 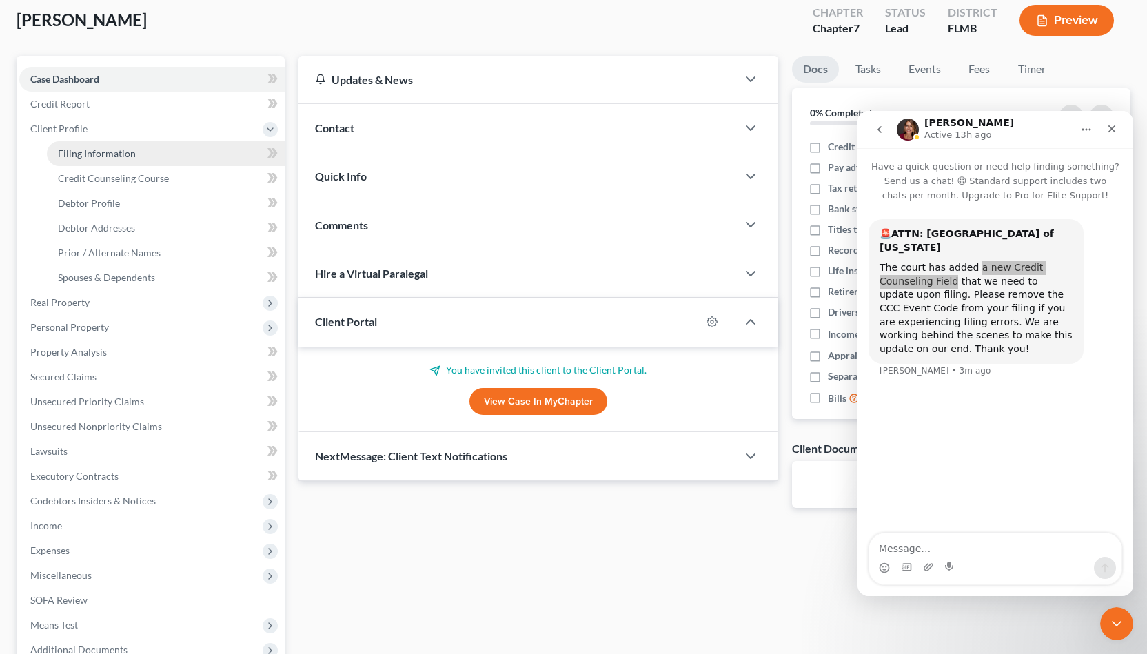 I want to click on span: Executory Contracts, so click(x=74, y=476).